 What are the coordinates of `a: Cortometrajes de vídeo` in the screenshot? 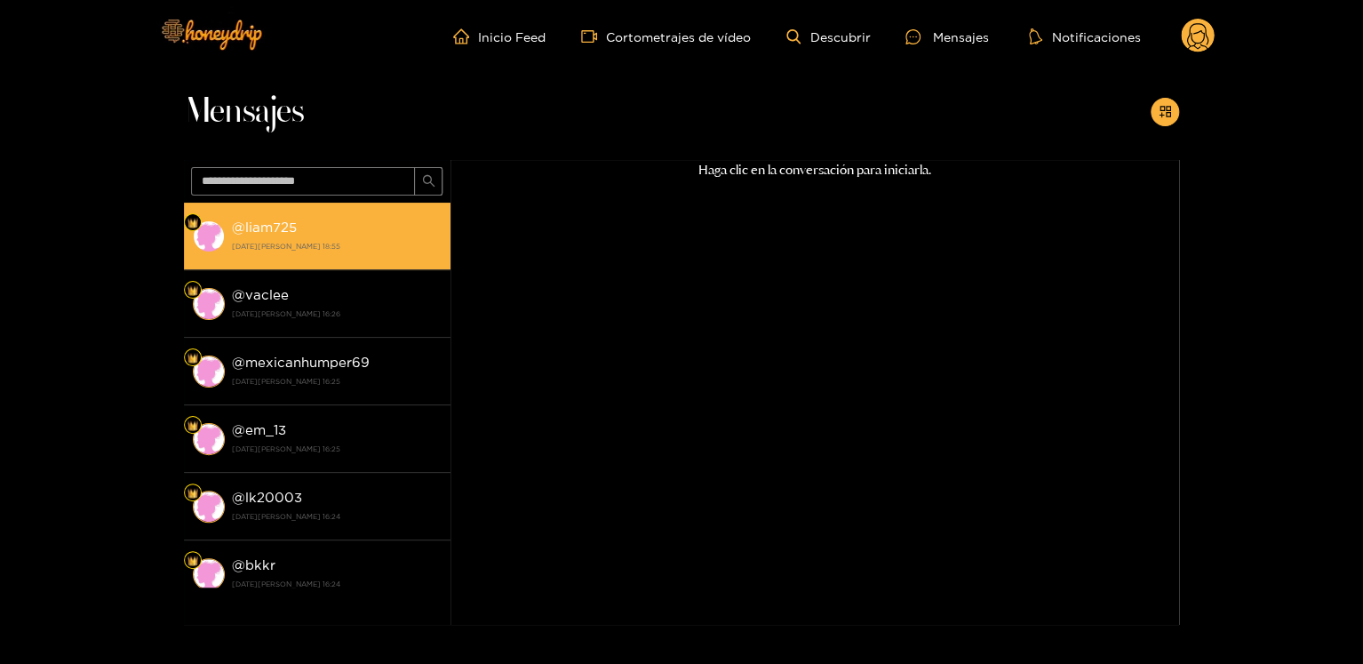 It's located at (665, 36).